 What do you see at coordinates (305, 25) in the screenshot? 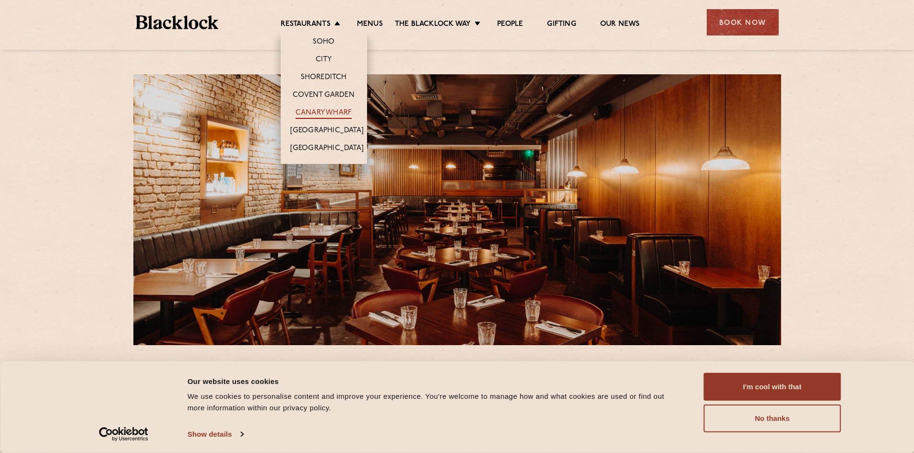
I see `a: Restaurants` at bounding box center [305, 25].